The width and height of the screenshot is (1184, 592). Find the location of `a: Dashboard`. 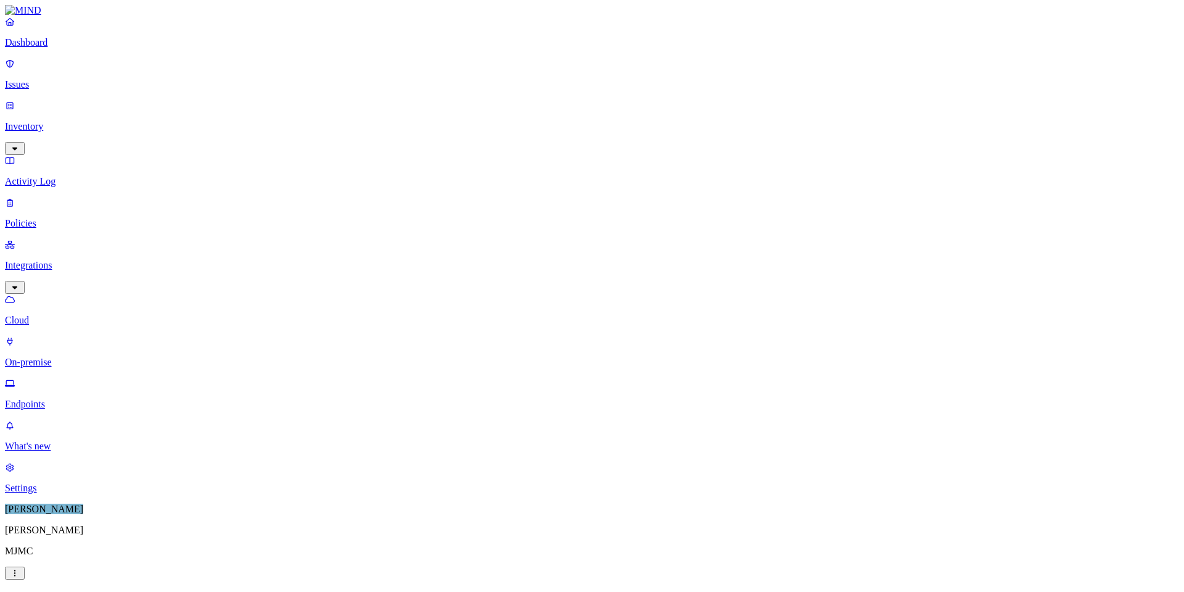

a: Dashboard is located at coordinates (592, 32).